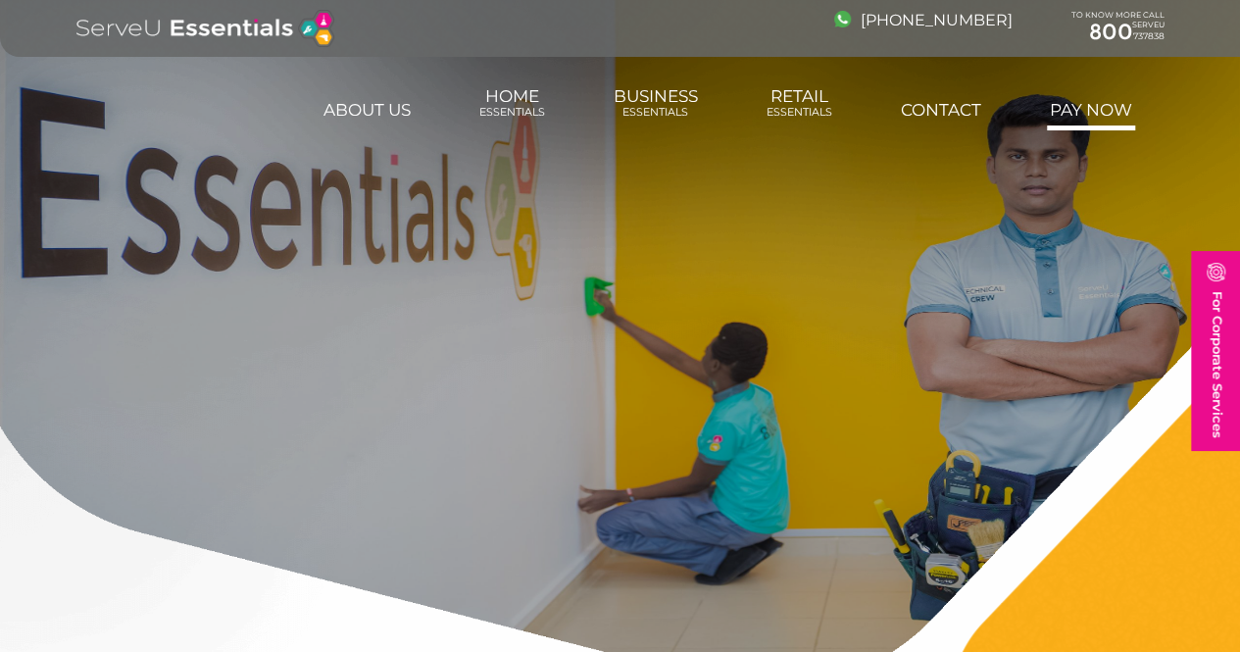  Describe the element at coordinates (941, 110) in the screenshot. I see `a: Contact` at that location.